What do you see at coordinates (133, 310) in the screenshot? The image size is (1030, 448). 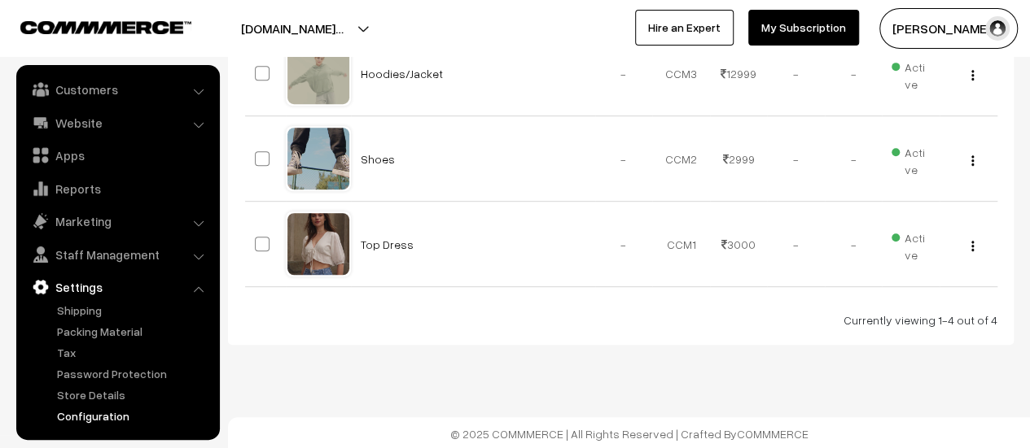 I see `a: Shipping` at bounding box center [133, 310].